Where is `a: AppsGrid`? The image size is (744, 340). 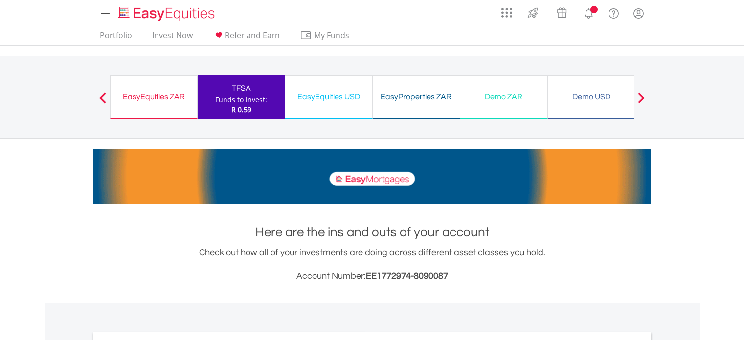
a: AppsGrid is located at coordinates (507, 10).